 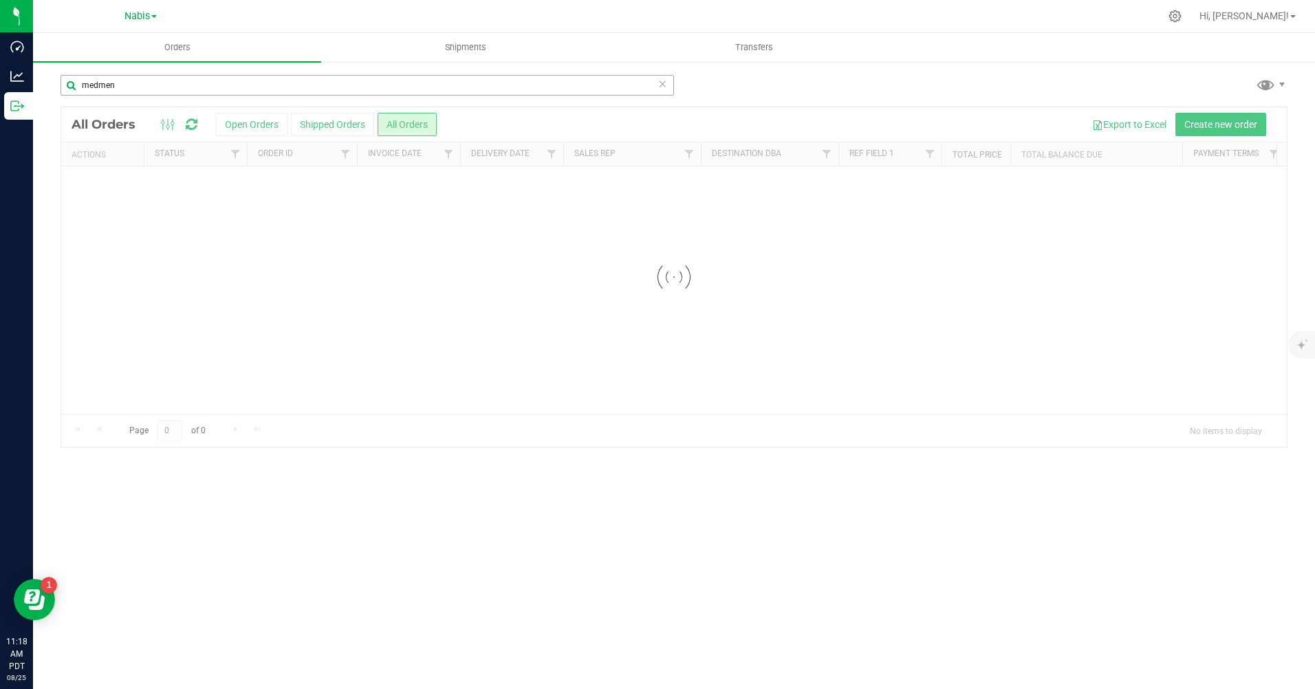 I want to click on span: Shipments, so click(x=466, y=47).